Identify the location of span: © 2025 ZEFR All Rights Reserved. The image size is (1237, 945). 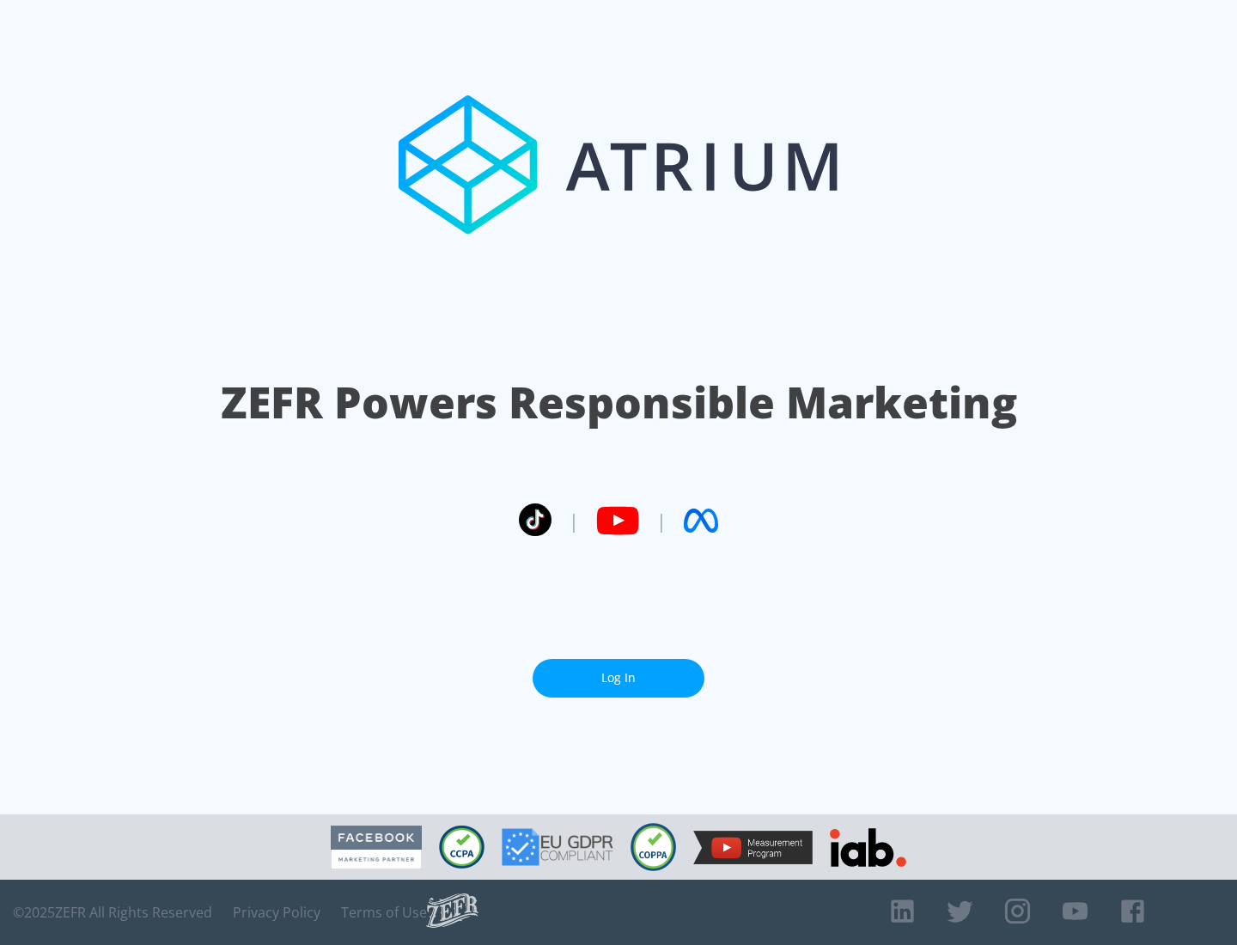
(113, 912).